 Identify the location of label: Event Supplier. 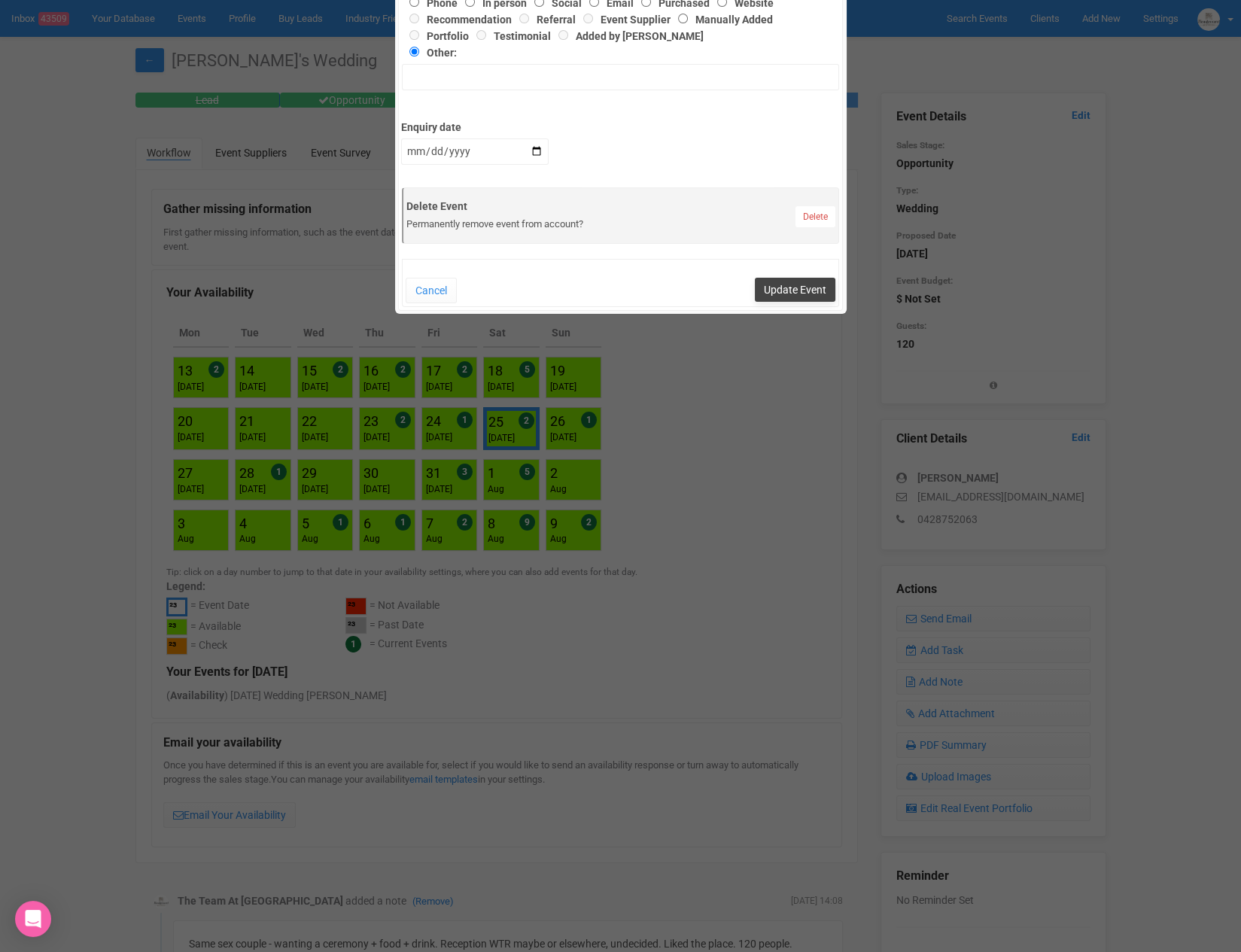
(622, 20).